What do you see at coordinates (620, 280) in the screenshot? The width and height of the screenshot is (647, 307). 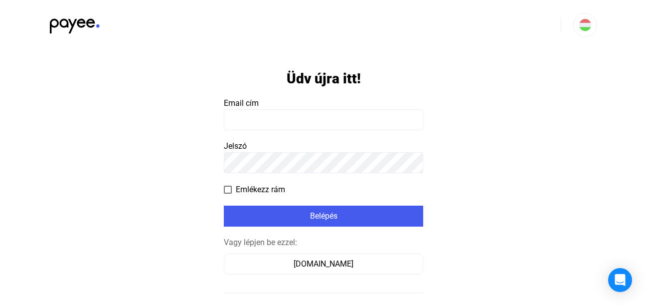 I see `div: Open Intercom Messenger` at bounding box center [620, 280].